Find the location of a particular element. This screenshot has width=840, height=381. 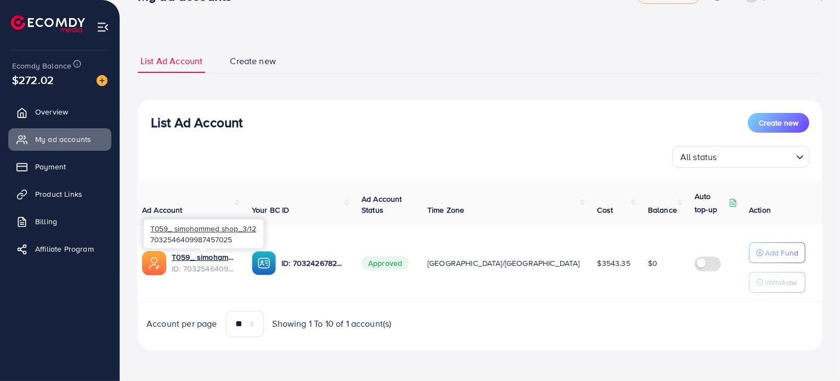

img: ic-ba-acc.ded83a64.svg is located at coordinates (264, 263).